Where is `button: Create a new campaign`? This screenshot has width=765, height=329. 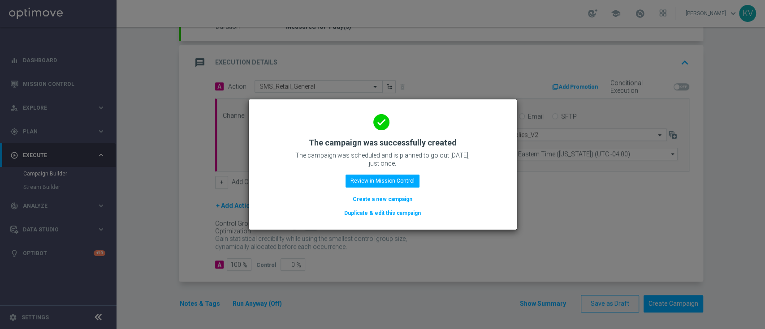 button: Create a new campaign is located at coordinates (382, 199).